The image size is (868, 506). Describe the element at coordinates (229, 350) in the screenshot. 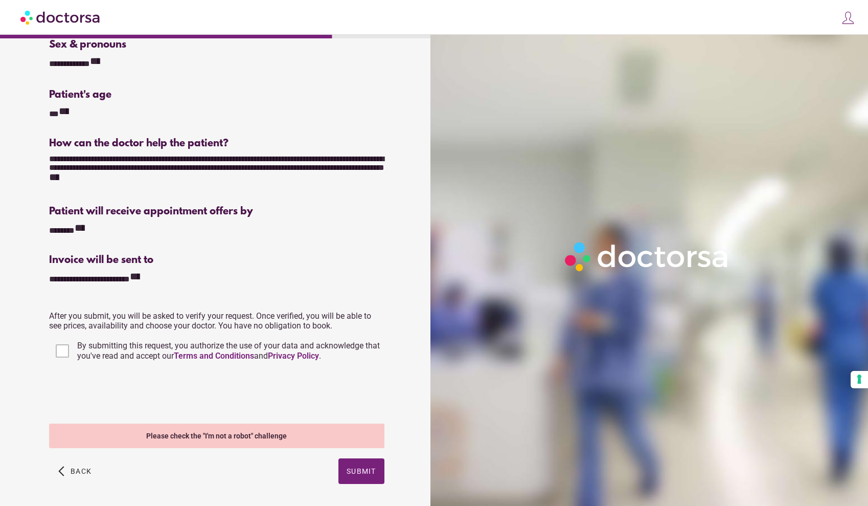

I see `span: By submitting this request, you authorize the use of your data and acknowledge that you've read a...` at that location.